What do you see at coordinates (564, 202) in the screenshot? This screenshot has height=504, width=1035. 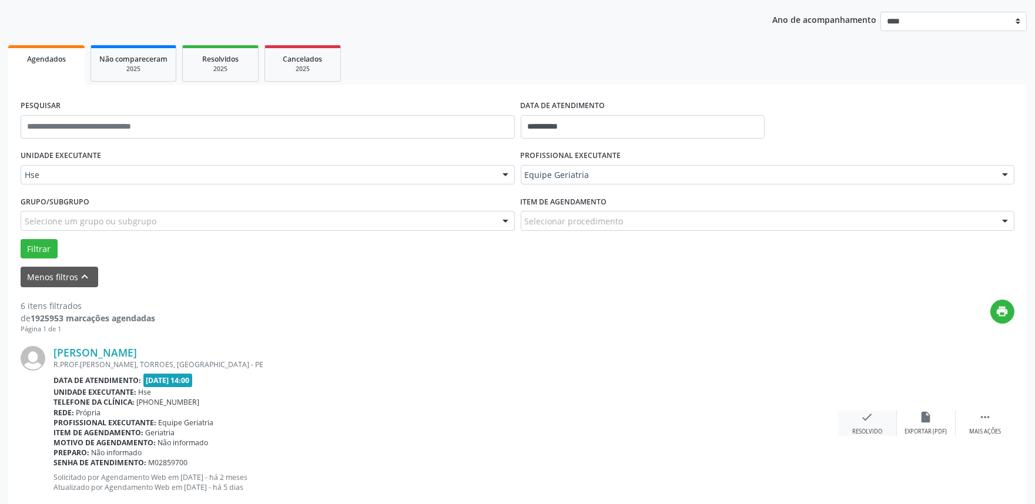 I see `label: Item de agendamento` at bounding box center [564, 202].